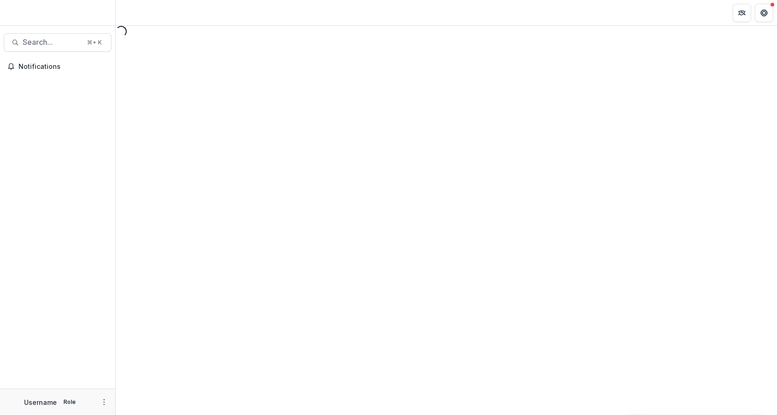  I want to click on div: ⌘ + K, so click(94, 43).